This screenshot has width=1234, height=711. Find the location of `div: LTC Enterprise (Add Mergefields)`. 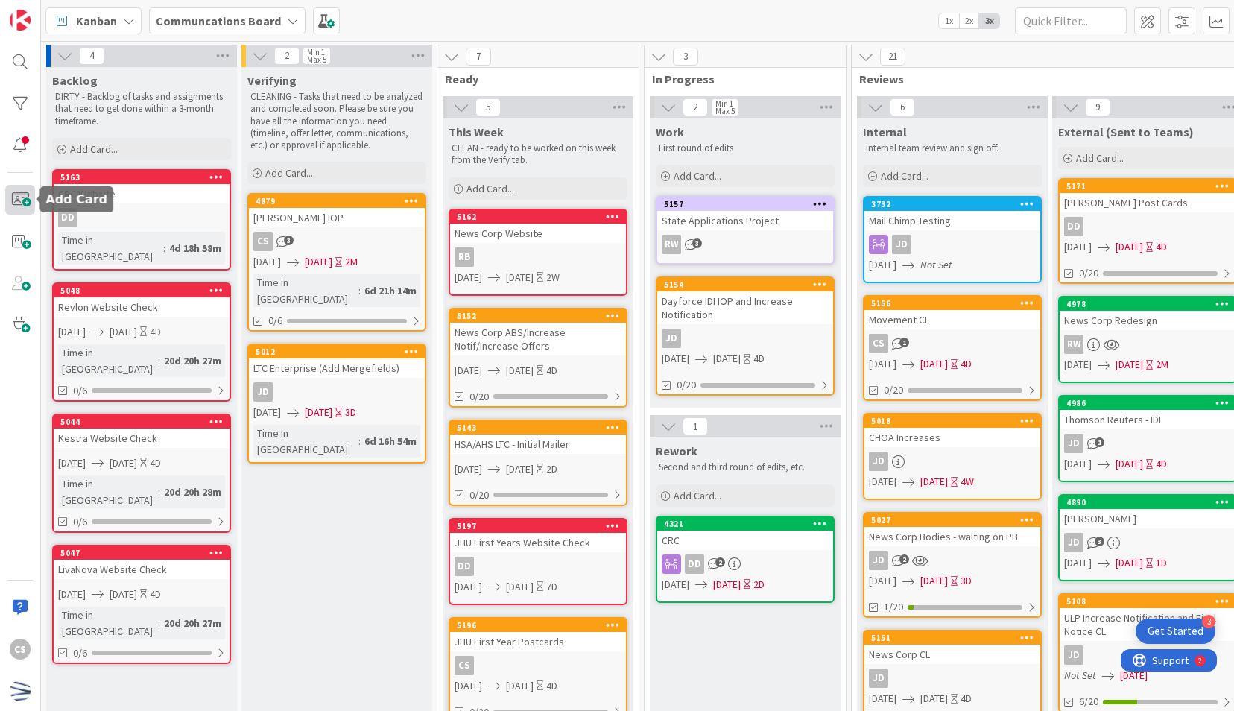

div: LTC Enterprise (Add Mergefields) is located at coordinates (337, 368).